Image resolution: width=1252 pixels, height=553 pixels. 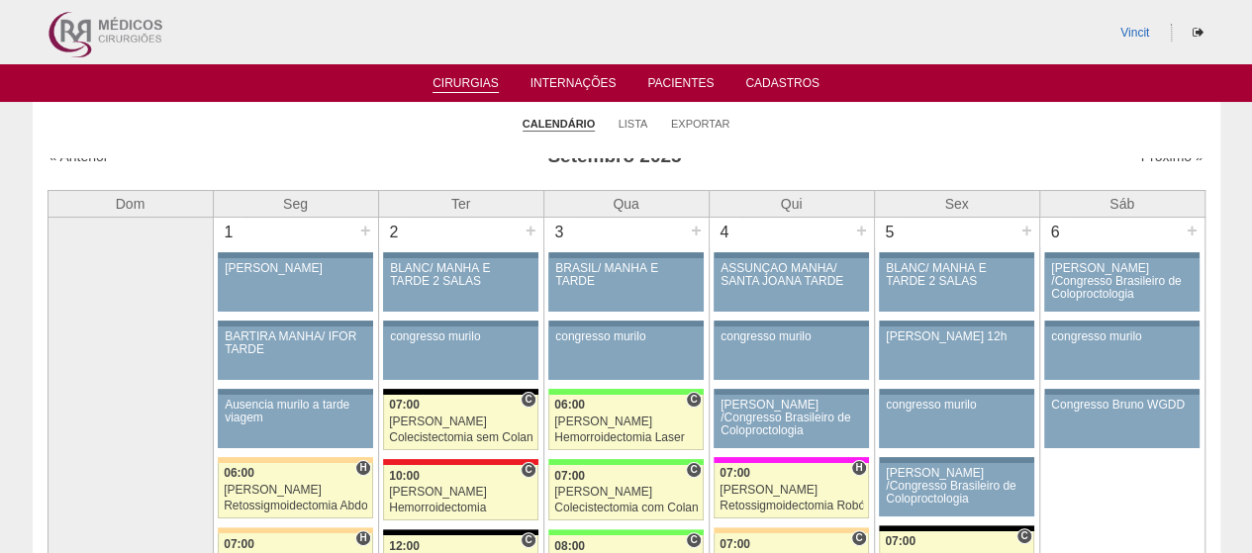 I want to click on th: Seg, so click(x=295, y=203).